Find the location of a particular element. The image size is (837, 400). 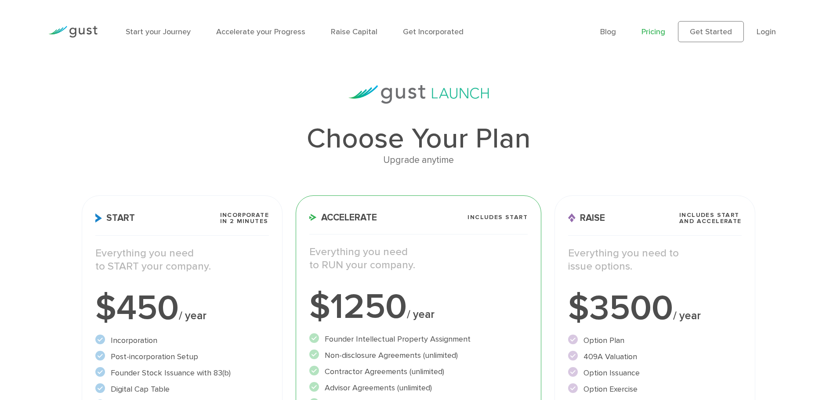

li: Digital Cap Table is located at coordinates (182, 389).